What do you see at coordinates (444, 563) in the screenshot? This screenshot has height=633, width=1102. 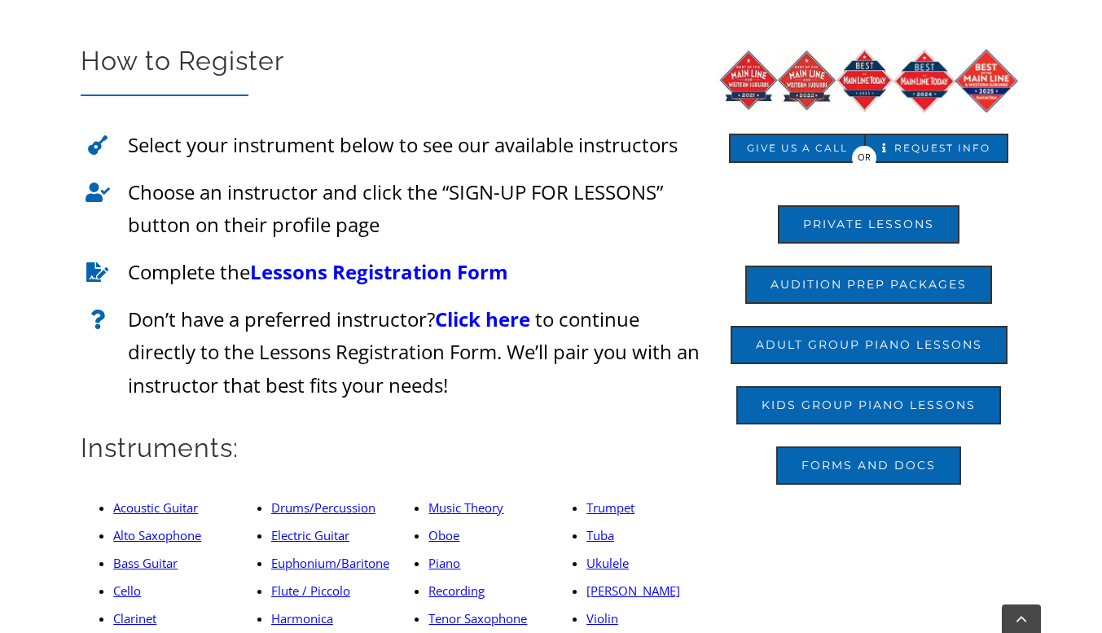 I see `a: Piano` at bounding box center [444, 563].